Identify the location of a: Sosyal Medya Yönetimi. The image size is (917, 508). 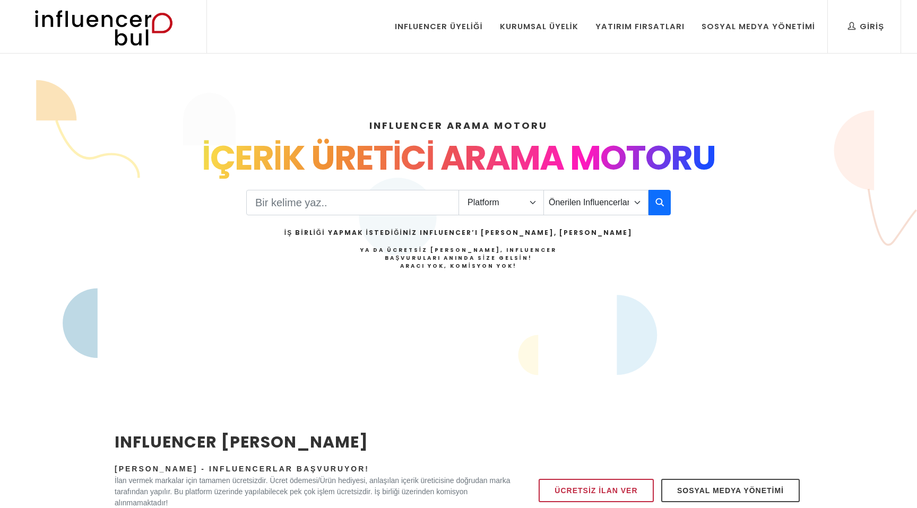
(730, 491).